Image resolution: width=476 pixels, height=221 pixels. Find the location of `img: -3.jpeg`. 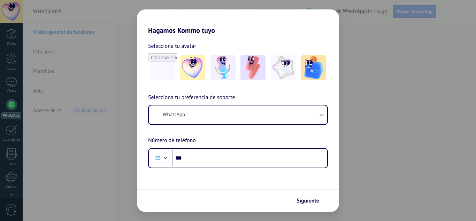

img: -3.jpeg is located at coordinates (253, 68).